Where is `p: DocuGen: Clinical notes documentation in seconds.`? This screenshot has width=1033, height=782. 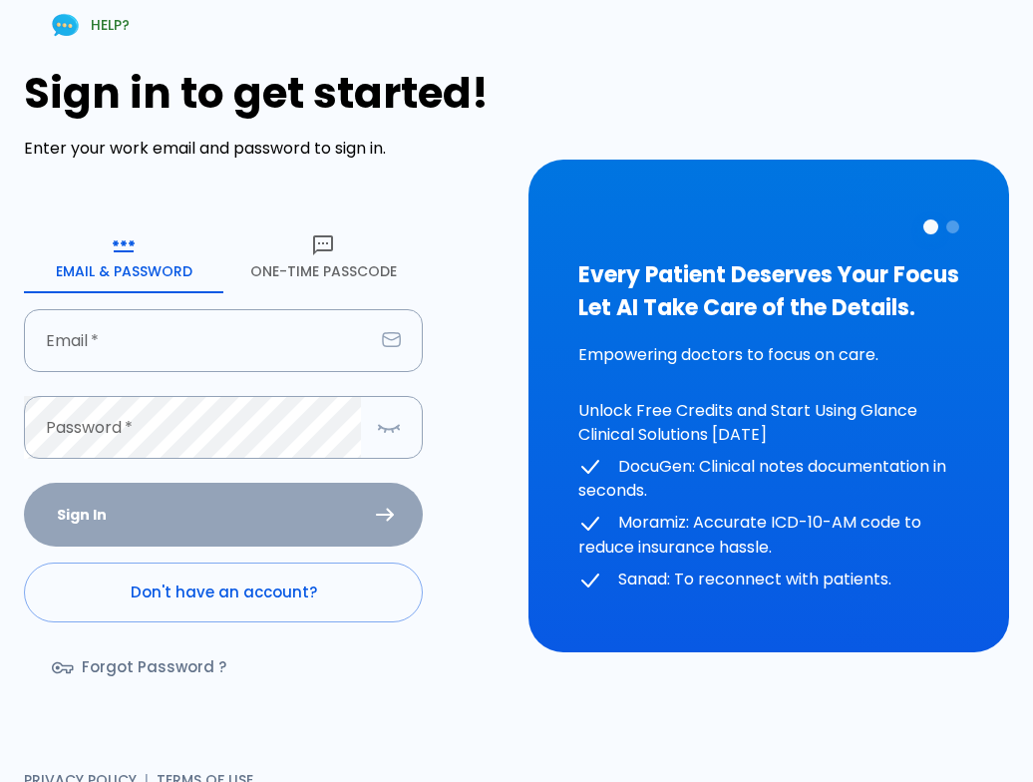
p: DocuGen: Clinical notes documentation in seconds. is located at coordinates (769, 479).